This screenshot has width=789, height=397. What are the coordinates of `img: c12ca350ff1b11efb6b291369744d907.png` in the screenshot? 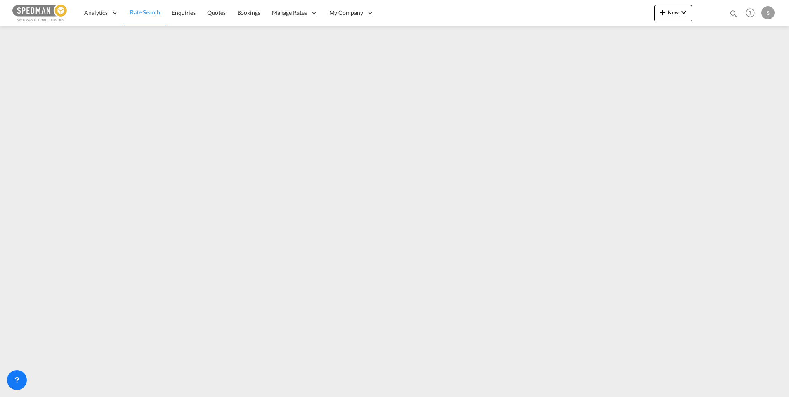 It's located at (40, 13).